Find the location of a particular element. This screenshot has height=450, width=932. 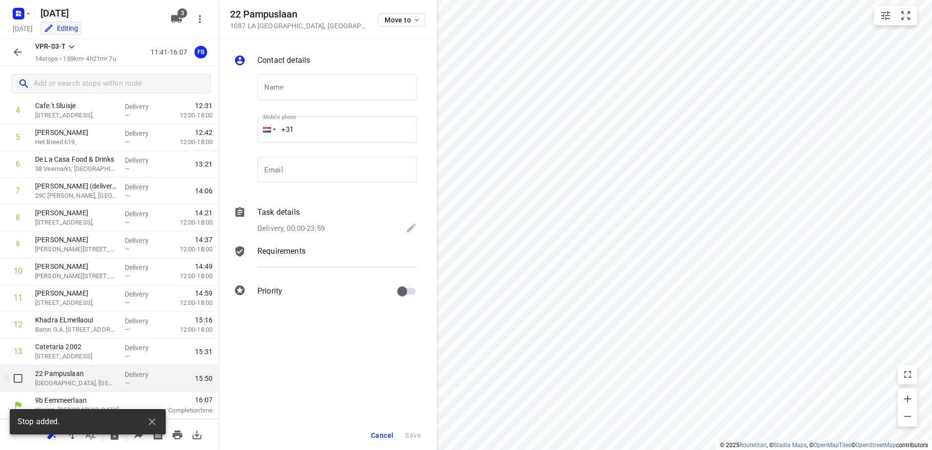

p: VPR-03-T is located at coordinates (50, 46).